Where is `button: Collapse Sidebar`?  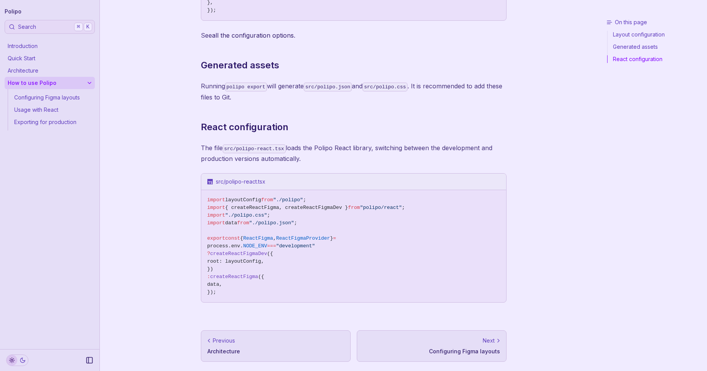 button: Collapse Sidebar is located at coordinates (89, 360).